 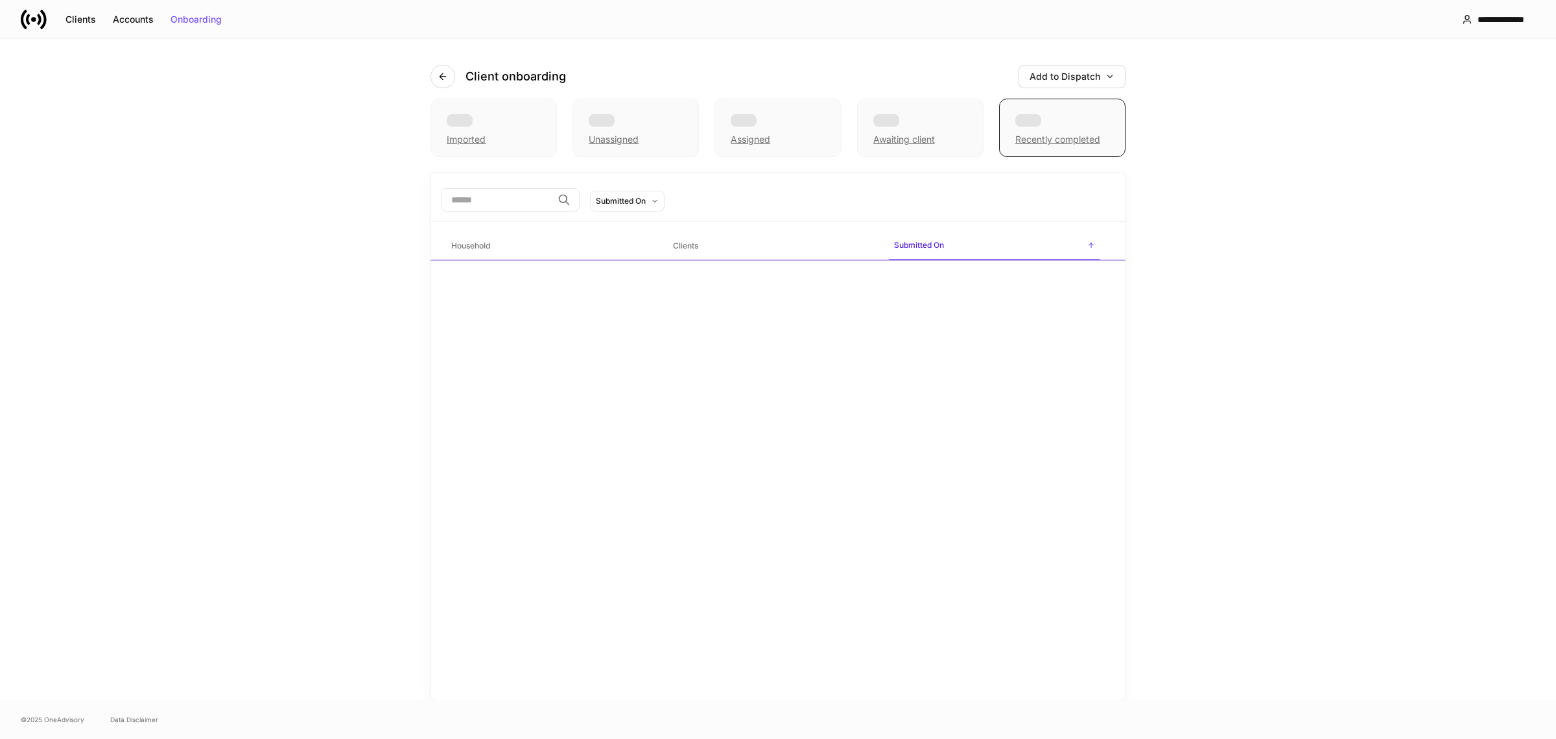 What do you see at coordinates (1072, 77) in the screenshot?
I see `button: Add to Dispatch` at bounding box center [1072, 77].